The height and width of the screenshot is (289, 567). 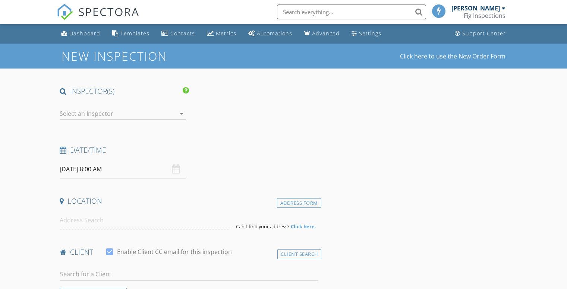 I want to click on a: Templates, so click(x=131, y=34).